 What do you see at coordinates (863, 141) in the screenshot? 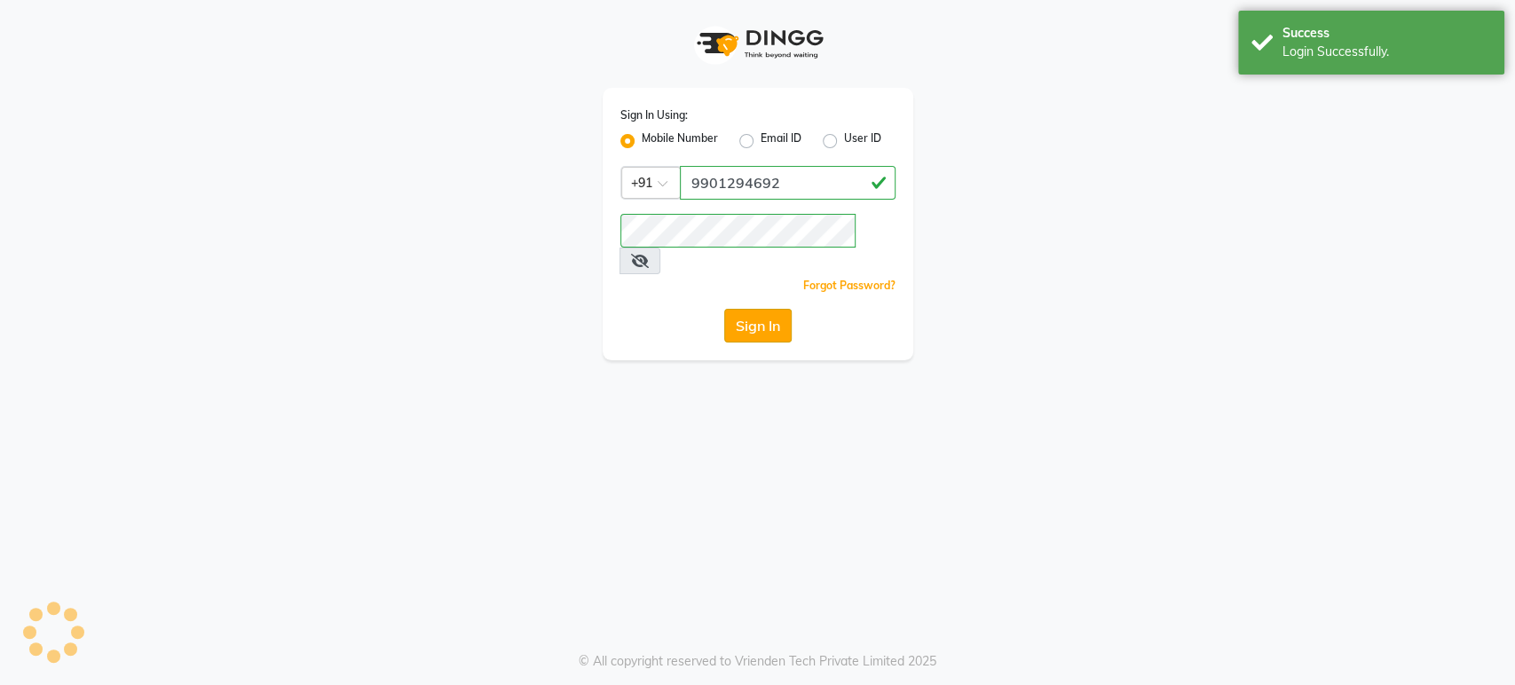
I see `label: User ID` at bounding box center [863, 141].